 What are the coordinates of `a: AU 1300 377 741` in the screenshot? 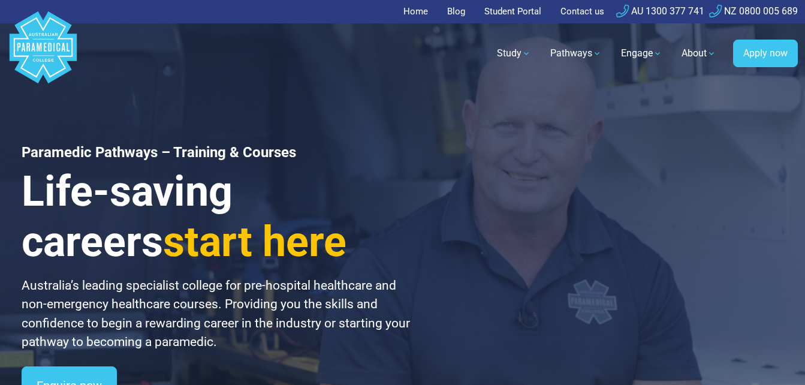 It's located at (660, 11).